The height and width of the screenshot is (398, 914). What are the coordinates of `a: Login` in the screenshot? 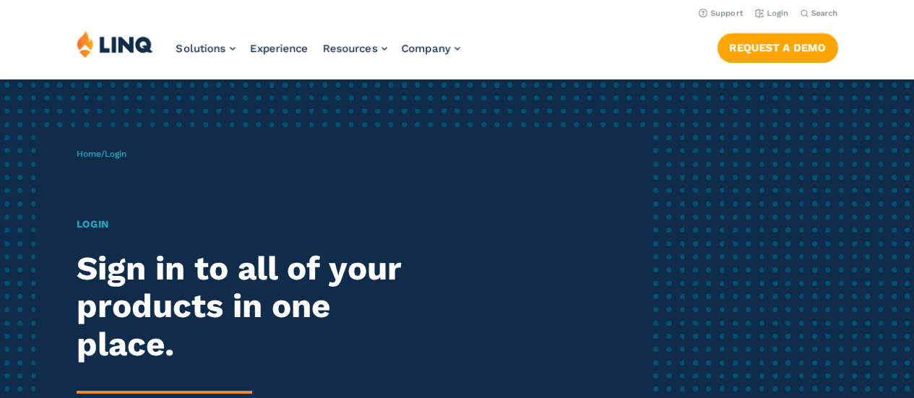 It's located at (772, 13).